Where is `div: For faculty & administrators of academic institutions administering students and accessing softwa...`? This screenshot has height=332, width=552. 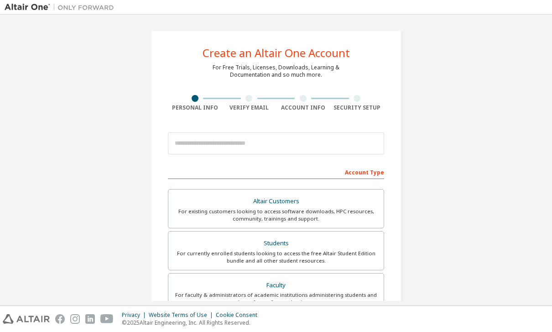 div: For faculty & administrators of academic institutions administering students and accessing softwa... is located at coordinates (276, 298).